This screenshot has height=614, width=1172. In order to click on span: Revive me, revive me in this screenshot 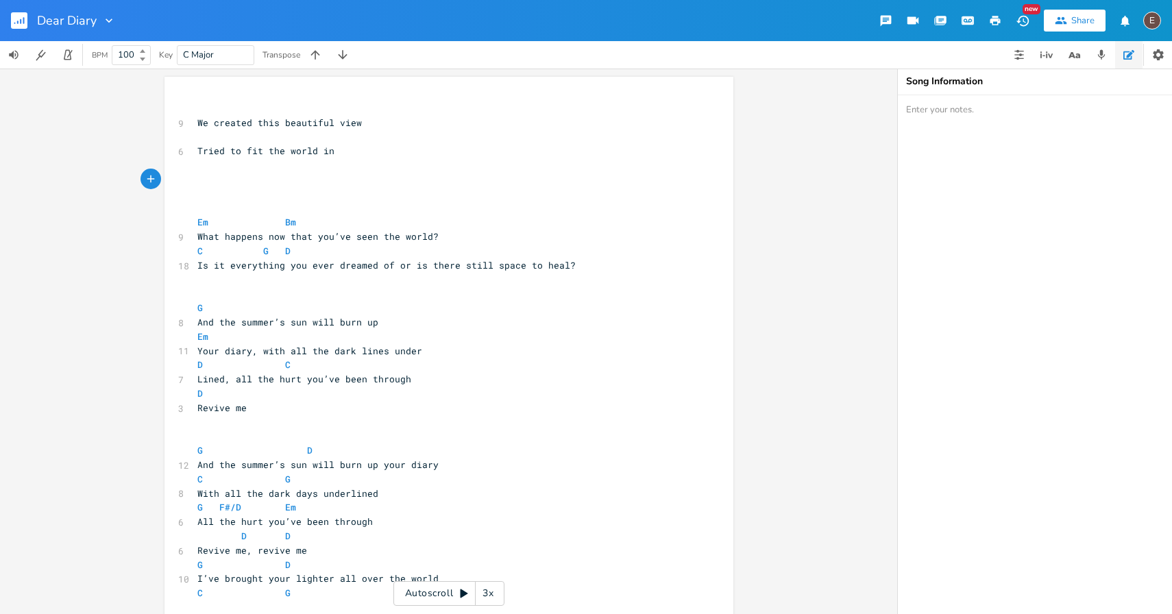, I will do `click(252, 551)`.